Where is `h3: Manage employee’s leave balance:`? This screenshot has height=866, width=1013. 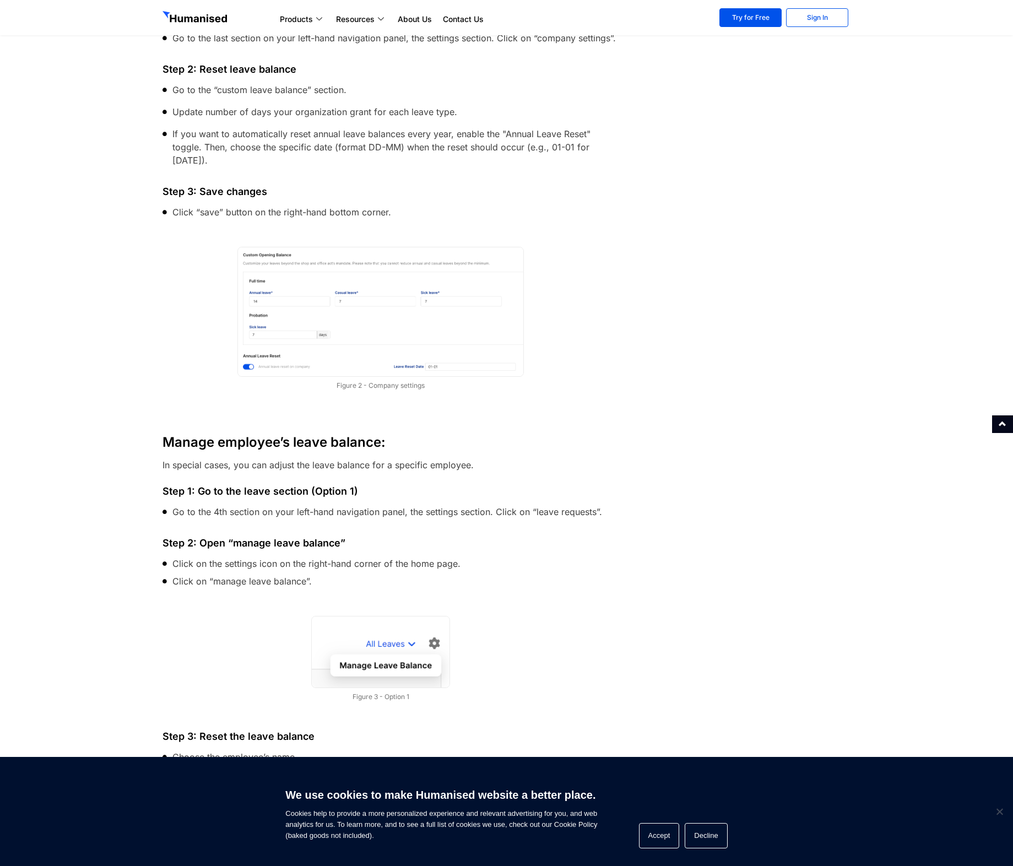
h3: Manage employee’s leave balance: is located at coordinates (390, 442).